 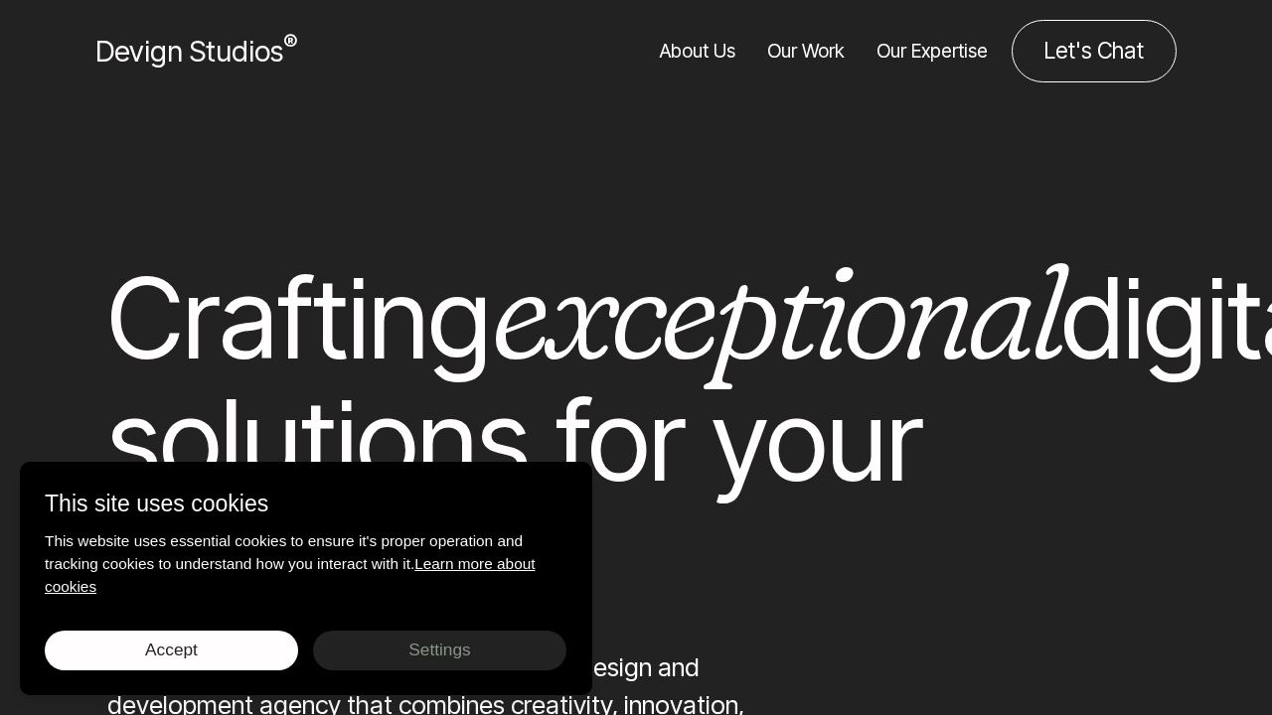 I want to click on span: Devign Studios, so click(x=196, y=51).